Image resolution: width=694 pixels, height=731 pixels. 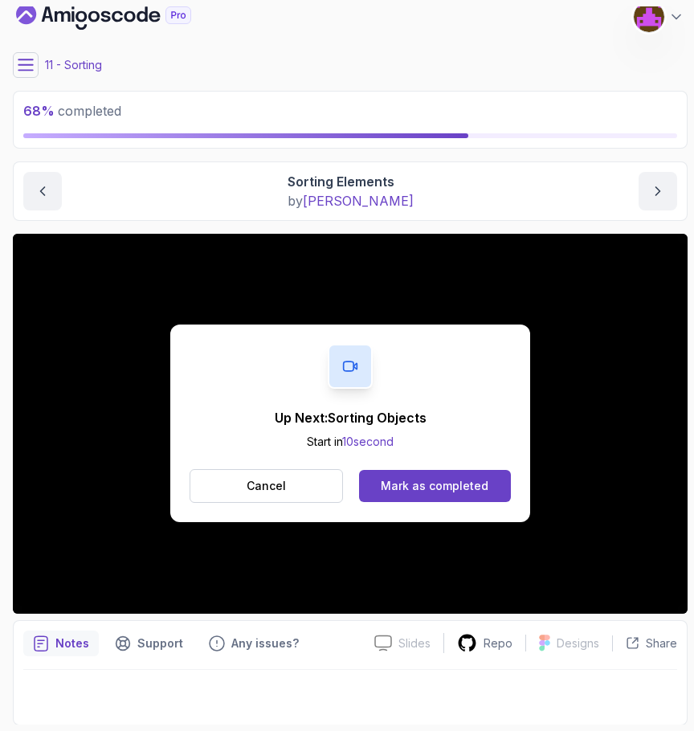 What do you see at coordinates (266, 486) in the screenshot?
I see `button: Cancel` at bounding box center [266, 486].